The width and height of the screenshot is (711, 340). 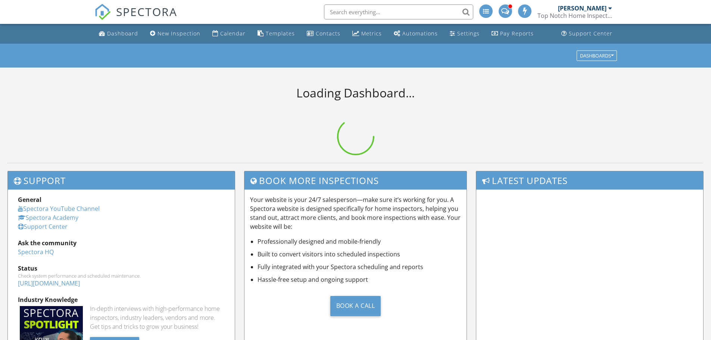 I want to click on a: Spectora Academy, so click(x=48, y=218).